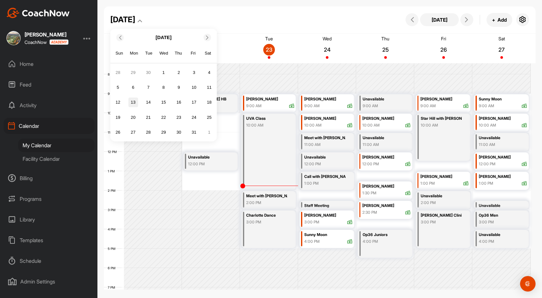 Image resolution: width=542 pixels, height=298 pixels. What do you see at coordinates (179, 132) in the screenshot?
I see `div: Choose Thursday, October 30th, 2025` at bounding box center [179, 132].